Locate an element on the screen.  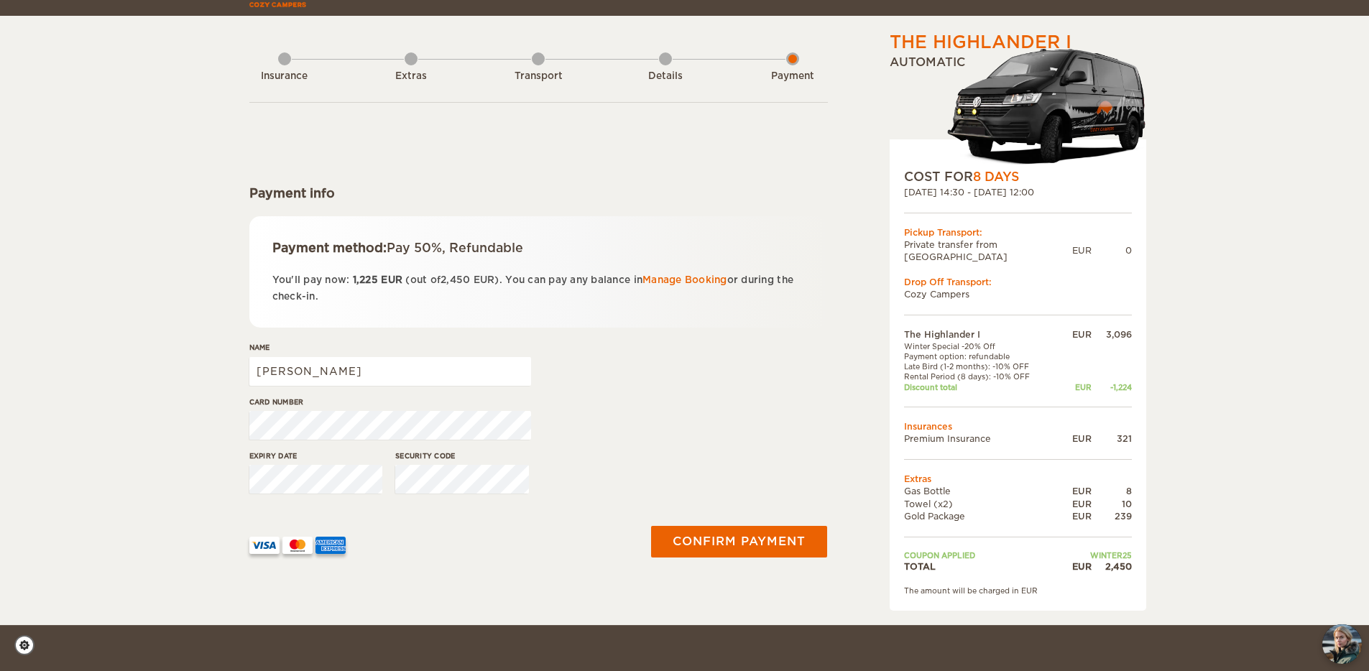
td: TOTAL is located at coordinates (981, 566).